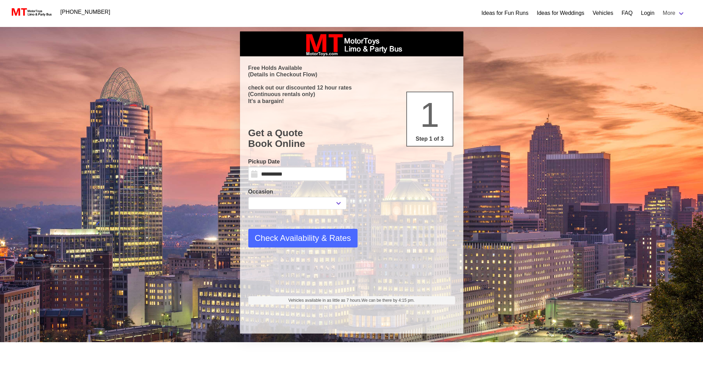  I want to click on span: Check Availability & Rates, so click(303, 238).